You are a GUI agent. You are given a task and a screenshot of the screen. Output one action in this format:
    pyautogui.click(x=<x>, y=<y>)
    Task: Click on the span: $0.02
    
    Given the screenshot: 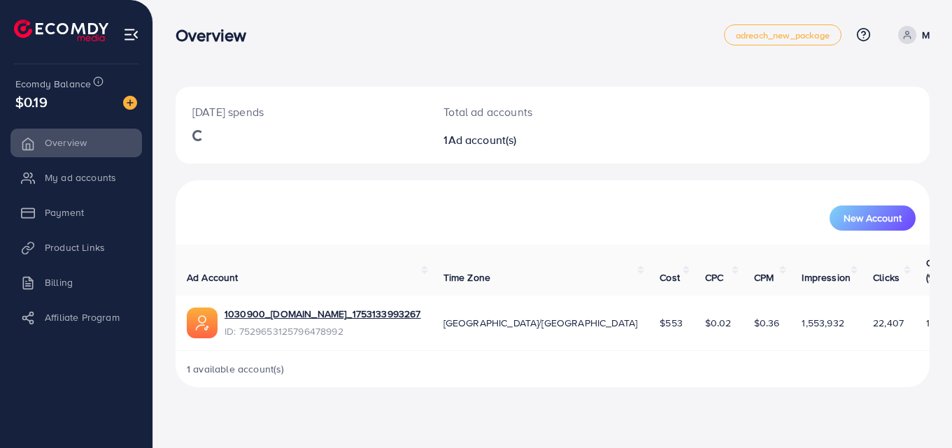 What is the action you would take?
    pyautogui.click(x=719, y=323)
    